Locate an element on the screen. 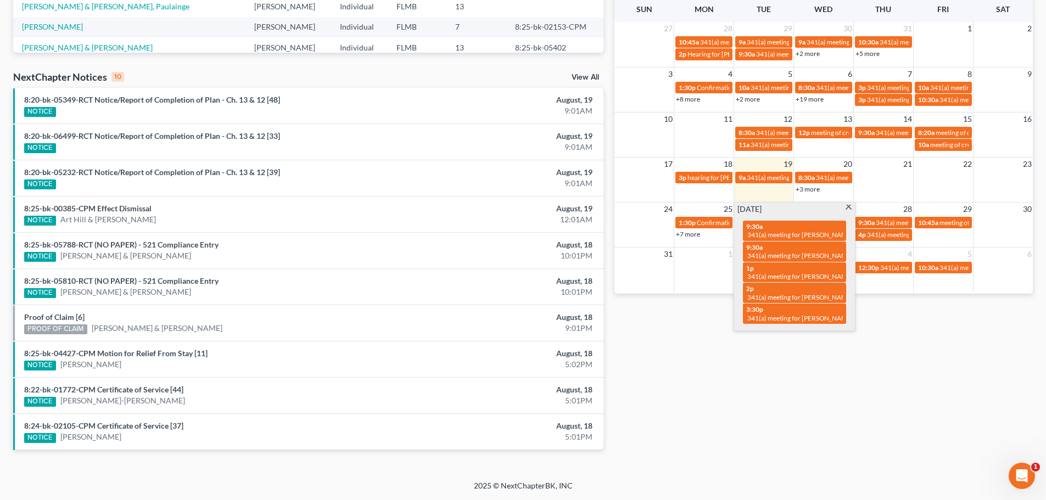 The height and width of the screenshot is (500, 1046). a: 8:20-bk-05349-RCT Notice/Report of Completion of Plan - Ch. 13 & 12 [48] is located at coordinates (152, 99).